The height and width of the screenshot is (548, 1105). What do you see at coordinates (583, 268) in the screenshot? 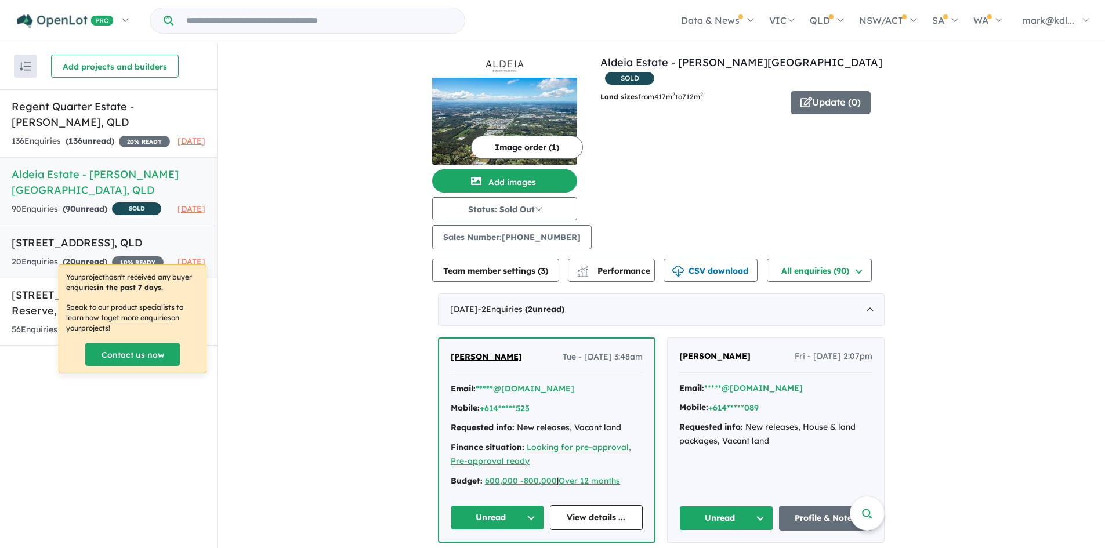
I see `img: line-chart.svg` at bounding box center [583, 268].